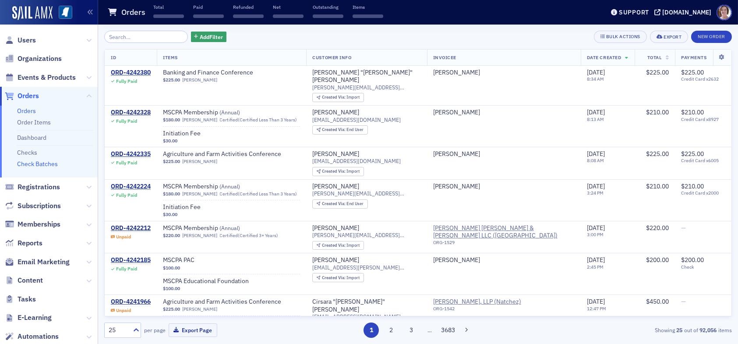 The width and height of the screenshot is (738, 344). Describe the element at coordinates (249, 235) in the screenshot. I see `div: Certified (Certified 3+ Years)` at that location.